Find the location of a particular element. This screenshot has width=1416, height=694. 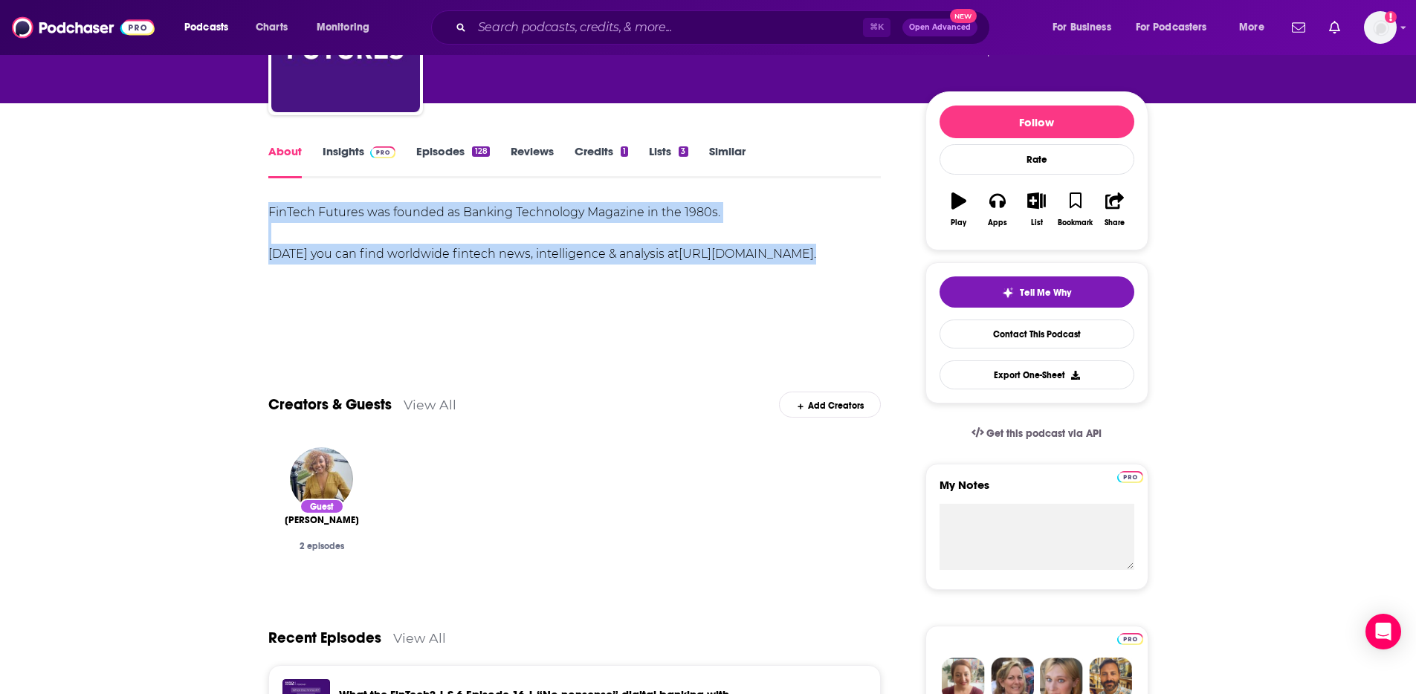

a: Creators & Guests is located at coordinates (330, 404).